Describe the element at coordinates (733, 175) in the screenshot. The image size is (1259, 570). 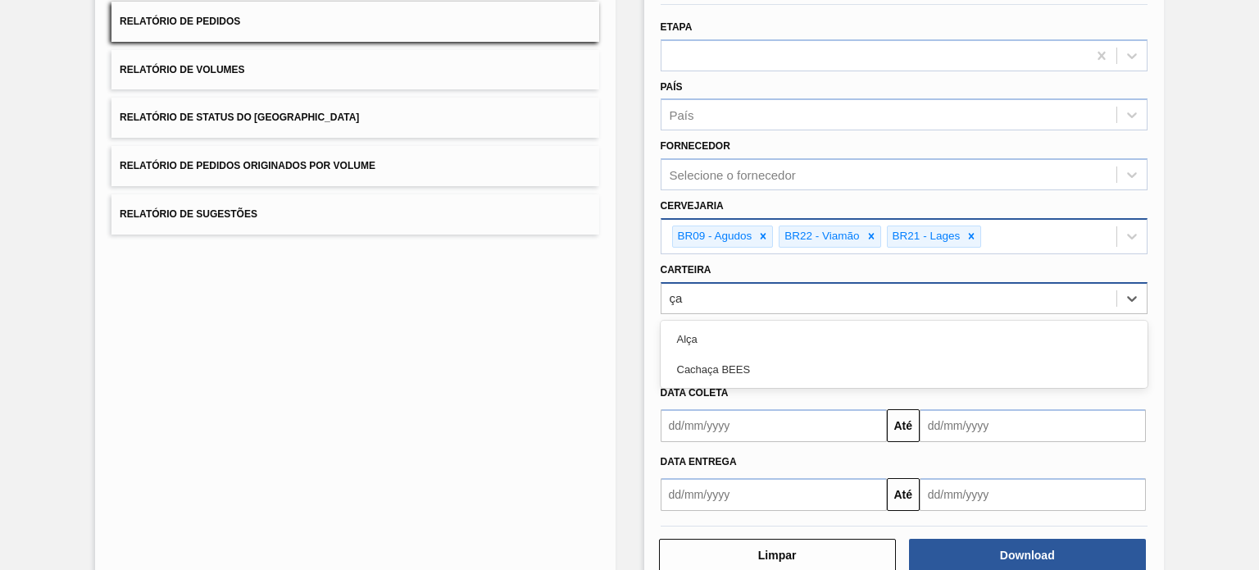
I see `div: Selecione o fornecedor` at that location.